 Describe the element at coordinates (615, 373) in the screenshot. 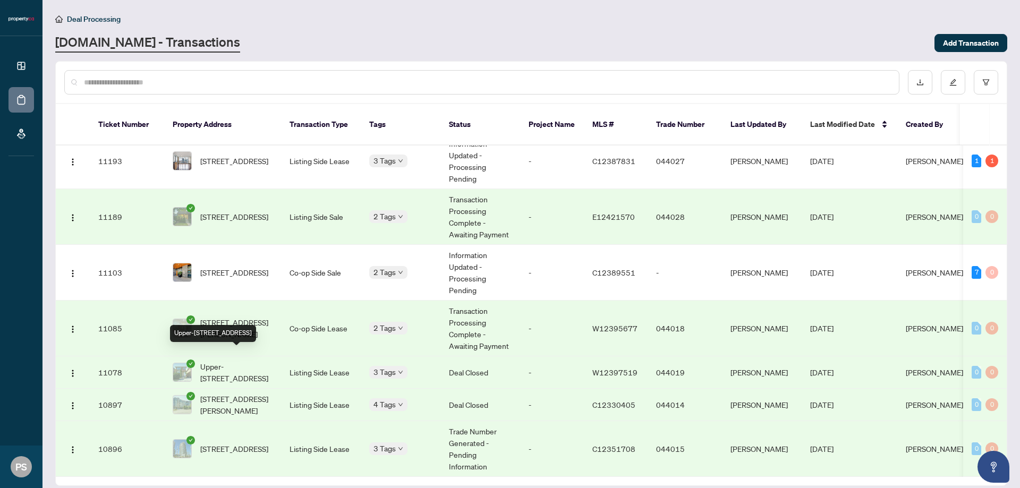

I see `span: W12397519` at that location.